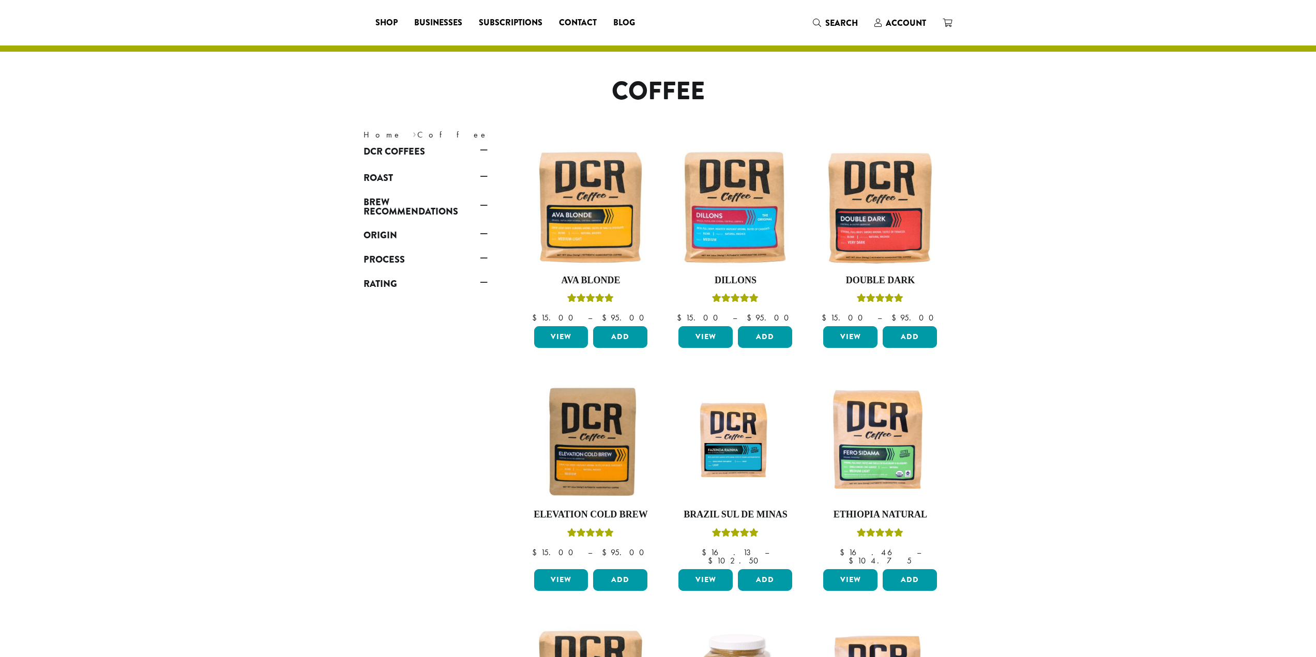 This screenshot has height=657, width=1316. Describe the element at coordinates (842, 23) in the screenshot. I see `span: Search` at that location.